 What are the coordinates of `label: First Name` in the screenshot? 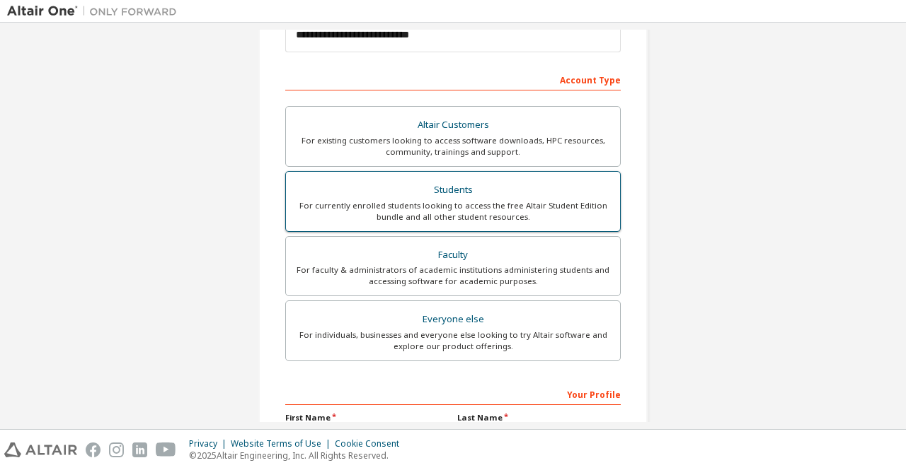 It's located at (366, 418).